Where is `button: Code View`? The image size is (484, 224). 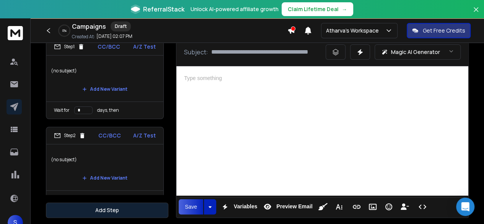 button: Code View is located at coordinates (422, 207).